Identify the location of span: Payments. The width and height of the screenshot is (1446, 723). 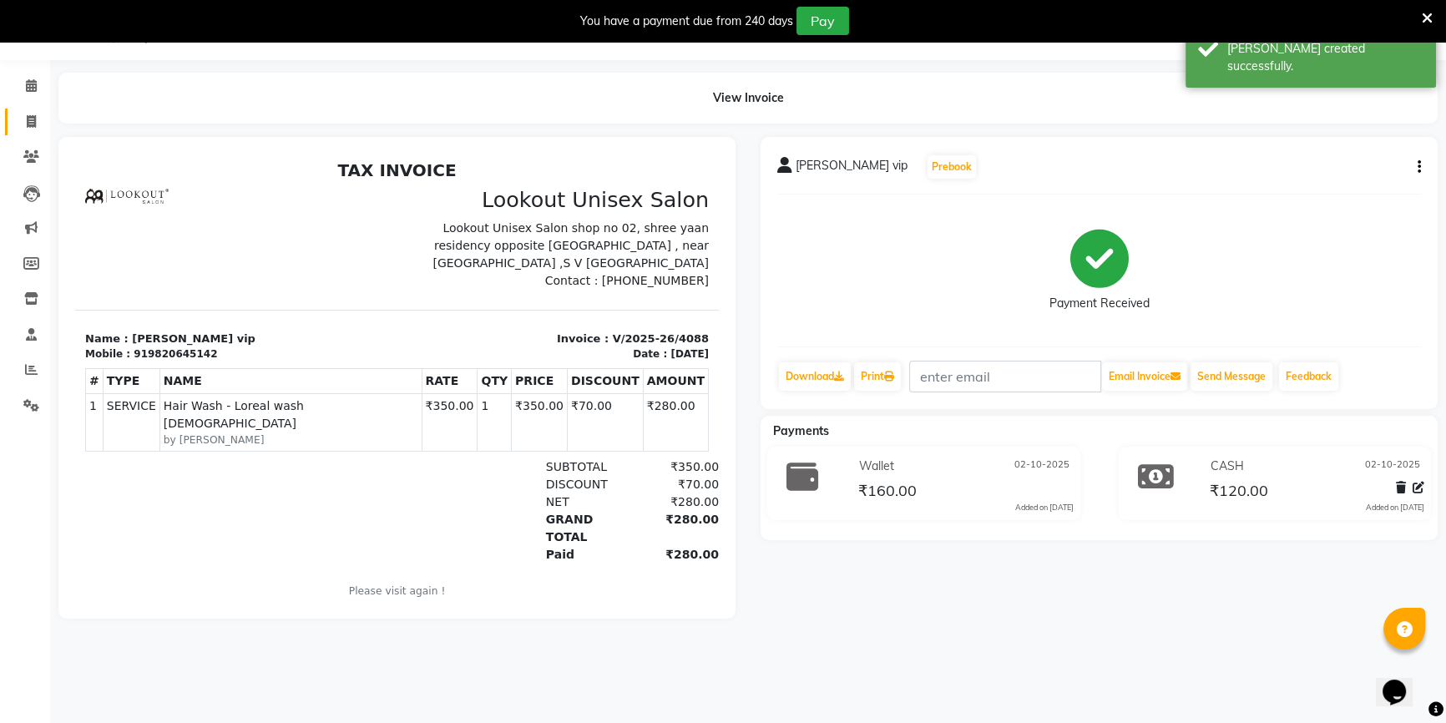
(801, 431).